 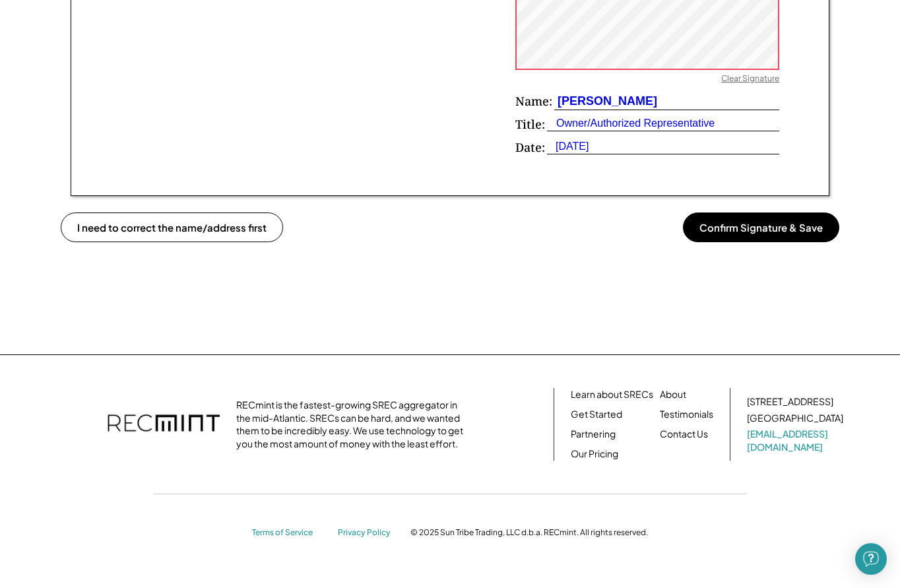 I want to click on div: Clear Signature, so click(x=750, y=80).